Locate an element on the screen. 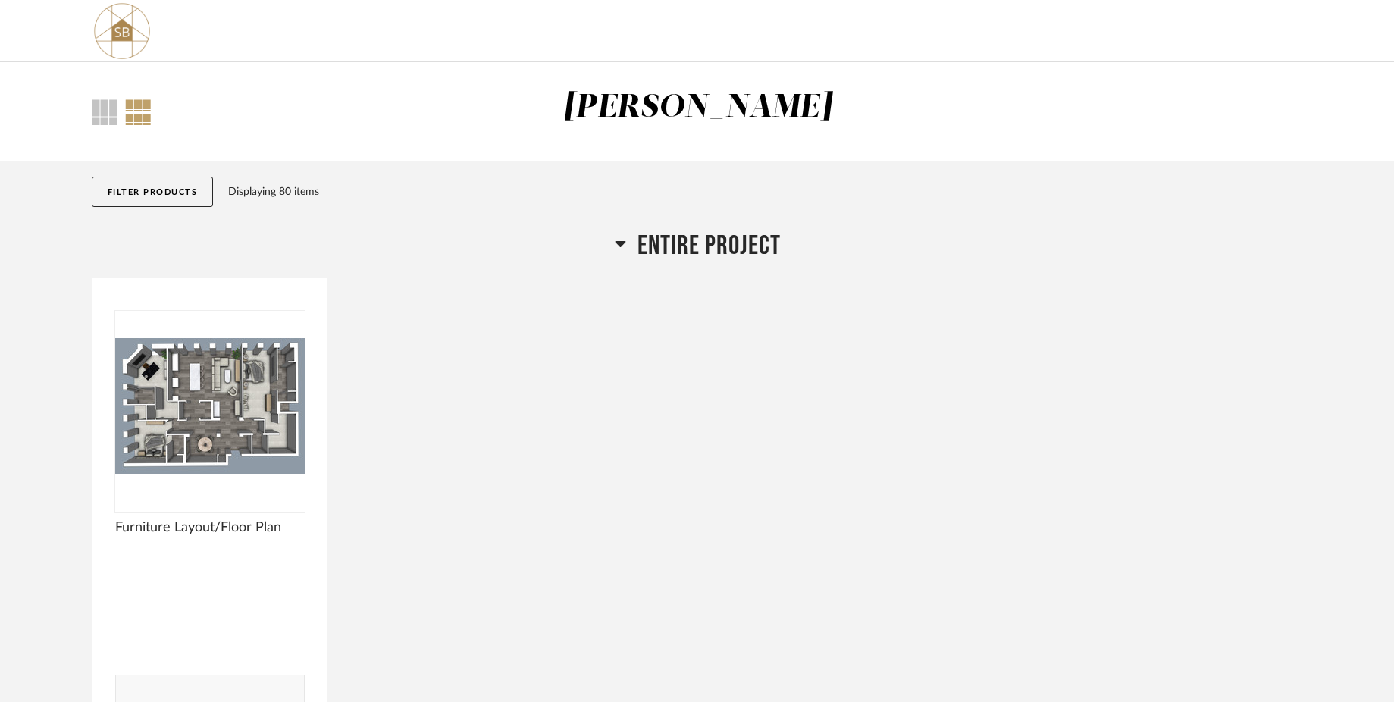 The height and width of the screenshot is (702, 1394). div: Displaying 80 items is located at coordinates (762, 192).